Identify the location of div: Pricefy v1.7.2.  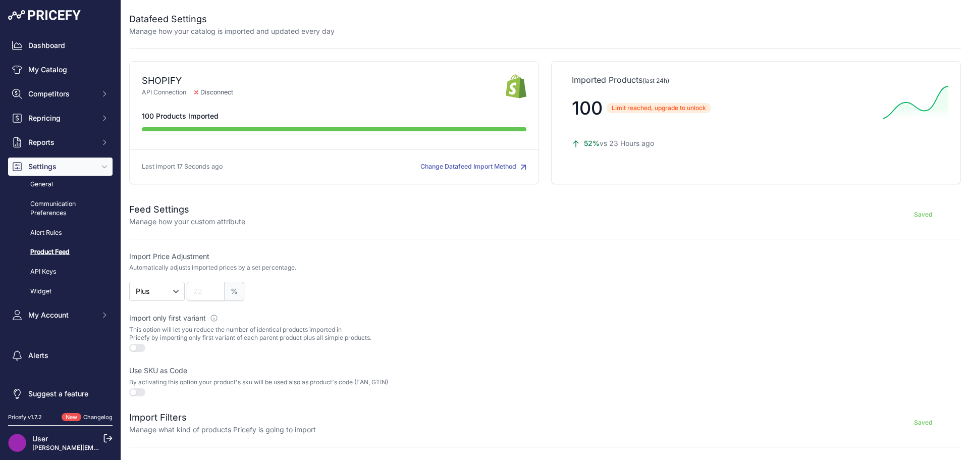
(25, 417).